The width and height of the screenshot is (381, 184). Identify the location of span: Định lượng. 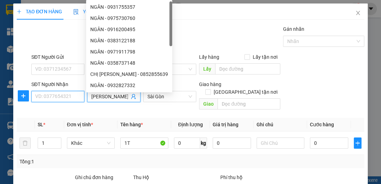
(191, 124).